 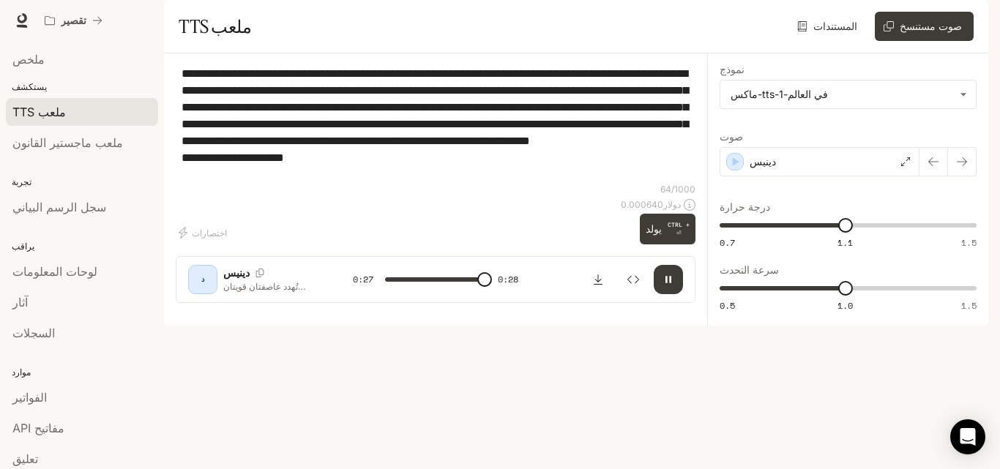 What do you see at coordinates (508, 279) in the screenshot?
I see `font: 0:28` at bounding box center [508, 279].